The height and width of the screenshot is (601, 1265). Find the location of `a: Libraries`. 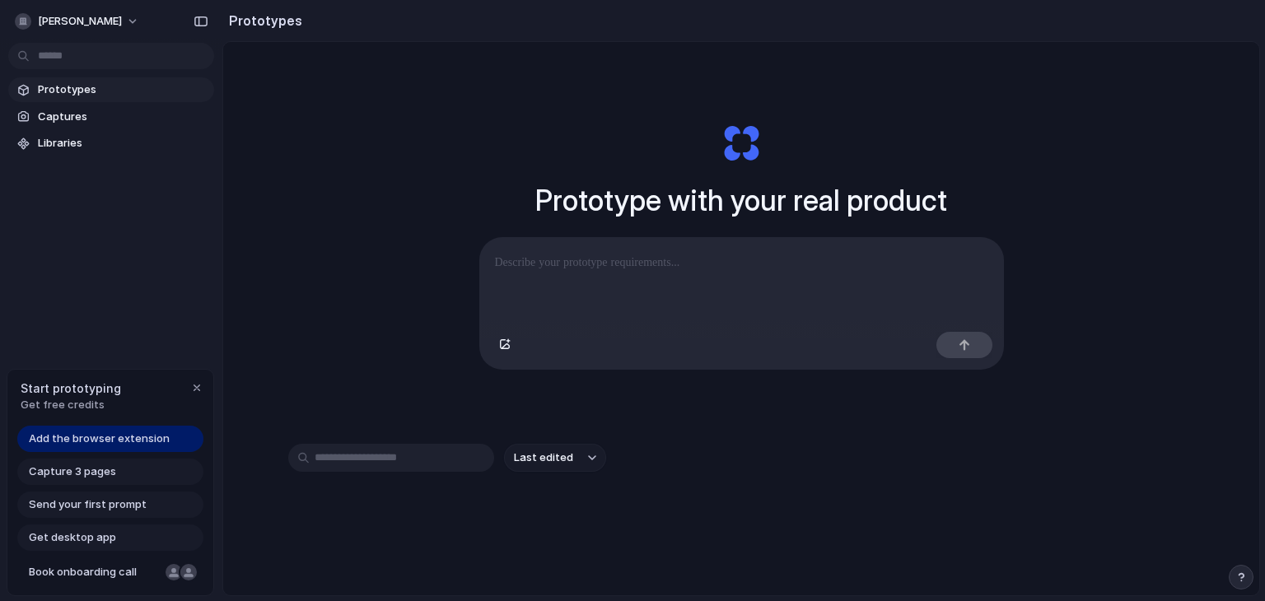

a: Libraries is located at coordinates (111, 143).